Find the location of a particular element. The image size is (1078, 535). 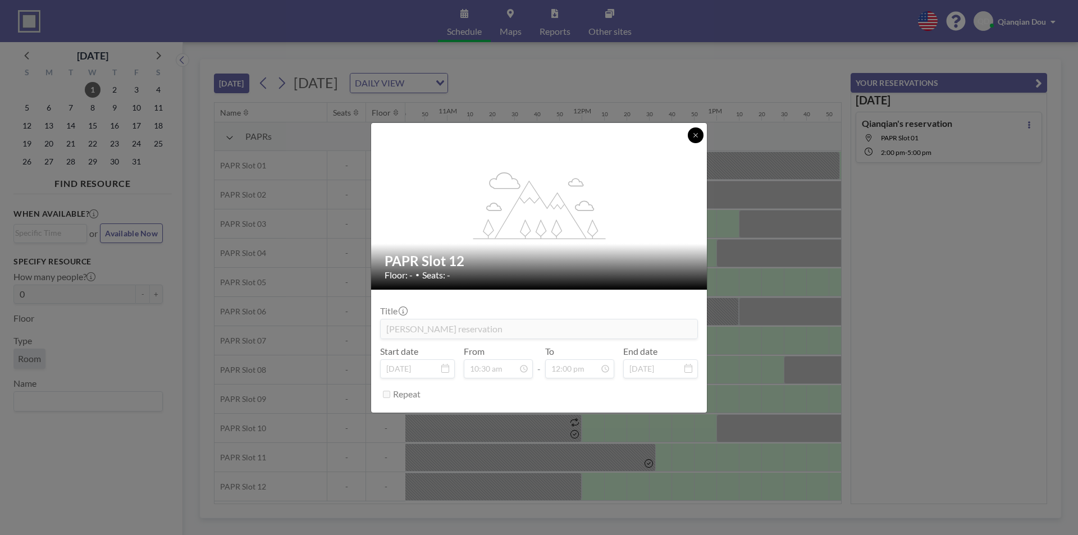

label: End date is located at coordinates (640, 351).